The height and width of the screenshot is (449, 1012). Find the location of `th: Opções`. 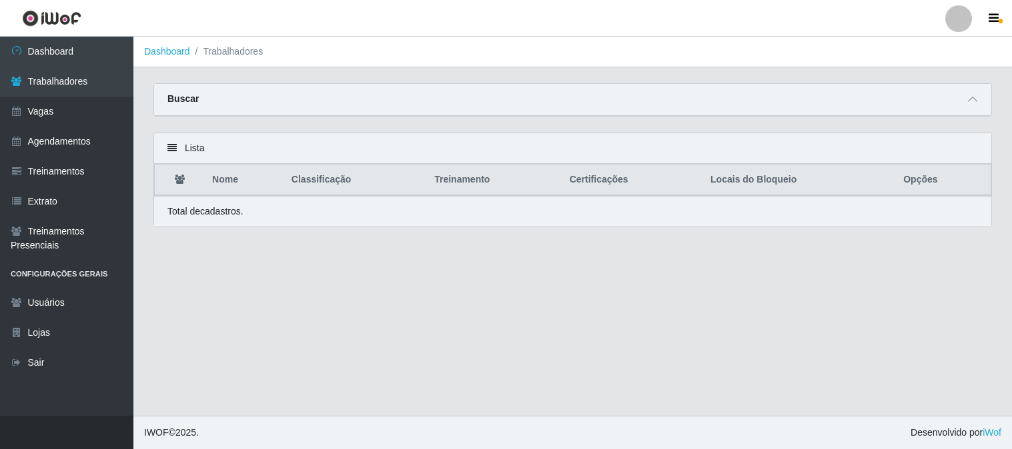

th: Opções is located at coordinates (942, 180).